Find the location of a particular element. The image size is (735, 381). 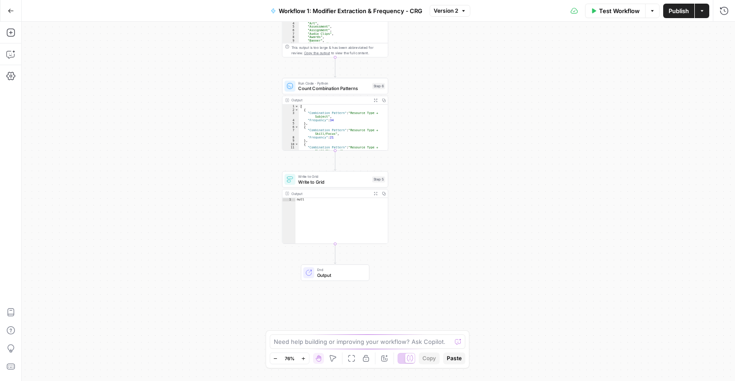

div: 11 is located at coordinates (291, 149).